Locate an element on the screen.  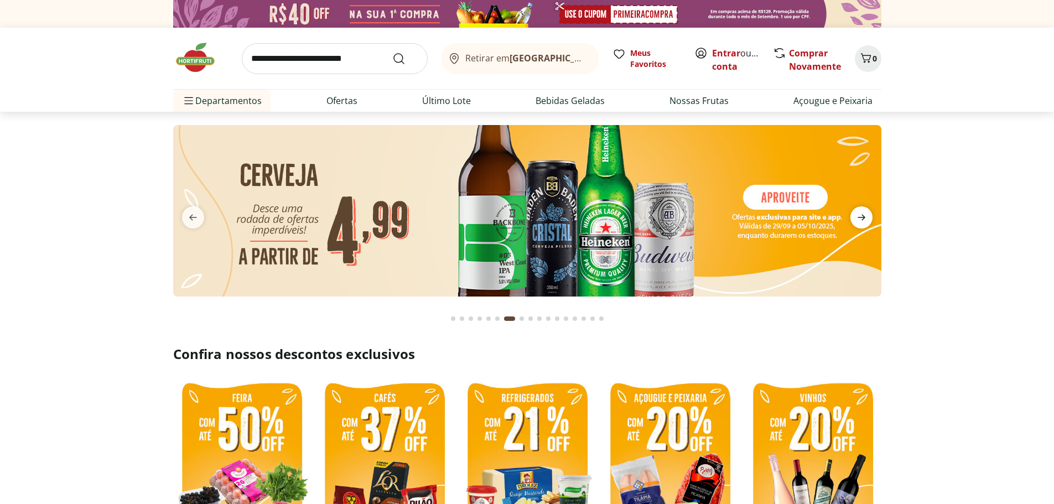
button: Go to page 1 from fs-carousel is located at coordinates (453, 319).